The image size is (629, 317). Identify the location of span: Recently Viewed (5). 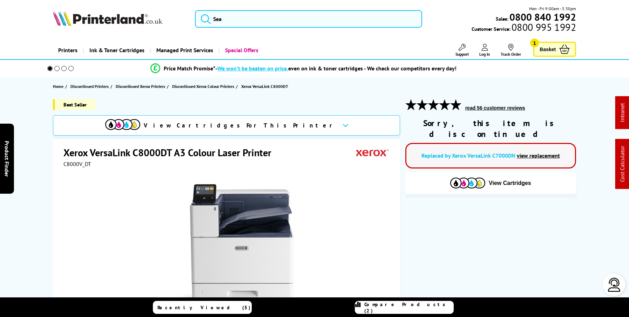
(204, 308).